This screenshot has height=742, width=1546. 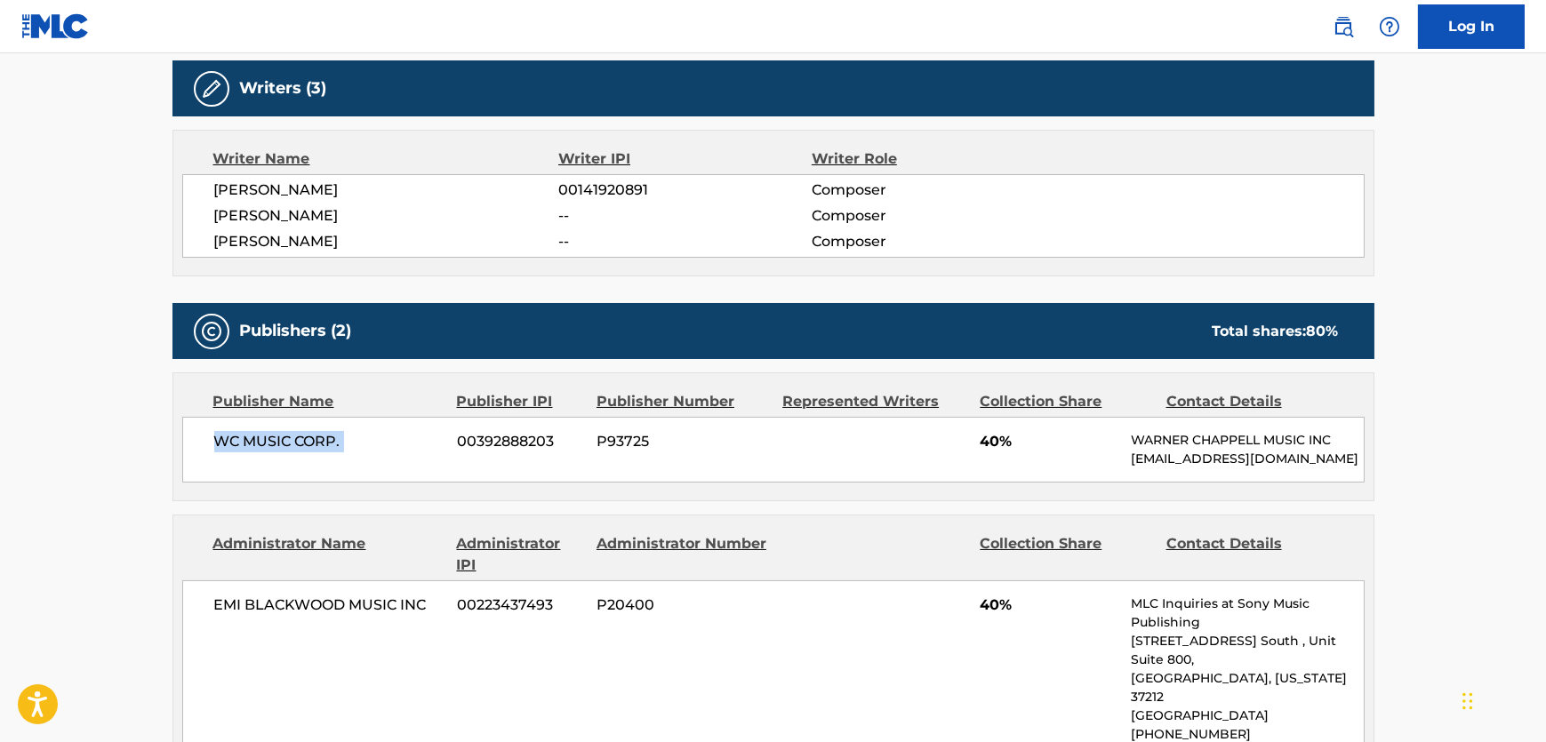 I want to click on img: help, so click(x=1390, y=27).